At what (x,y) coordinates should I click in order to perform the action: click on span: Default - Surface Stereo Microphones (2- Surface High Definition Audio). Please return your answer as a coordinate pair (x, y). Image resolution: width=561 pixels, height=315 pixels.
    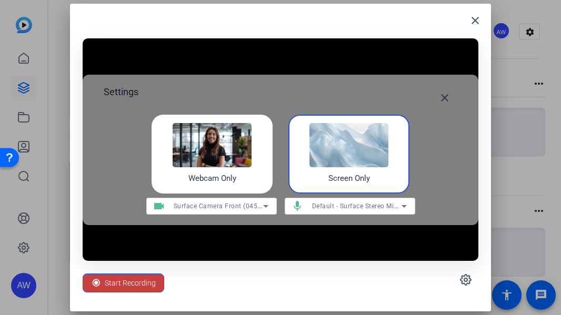
    Looking at the image, I should click on (422, 206).